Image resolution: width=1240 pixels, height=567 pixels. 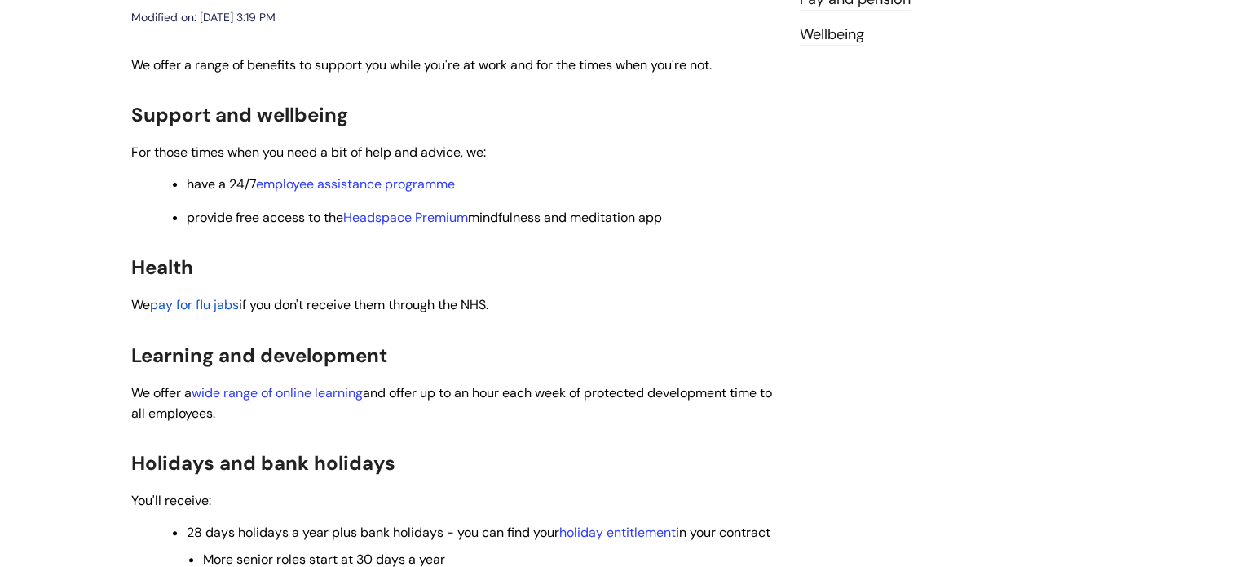 What do you see at coordinates (405, 217) in the screenshot?
I see `a: Headspace Premium` at bounding box center [405, 217].